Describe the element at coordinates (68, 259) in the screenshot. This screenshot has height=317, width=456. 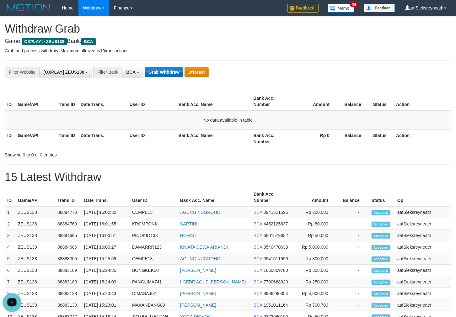
I see `td: 88883305` at that location.